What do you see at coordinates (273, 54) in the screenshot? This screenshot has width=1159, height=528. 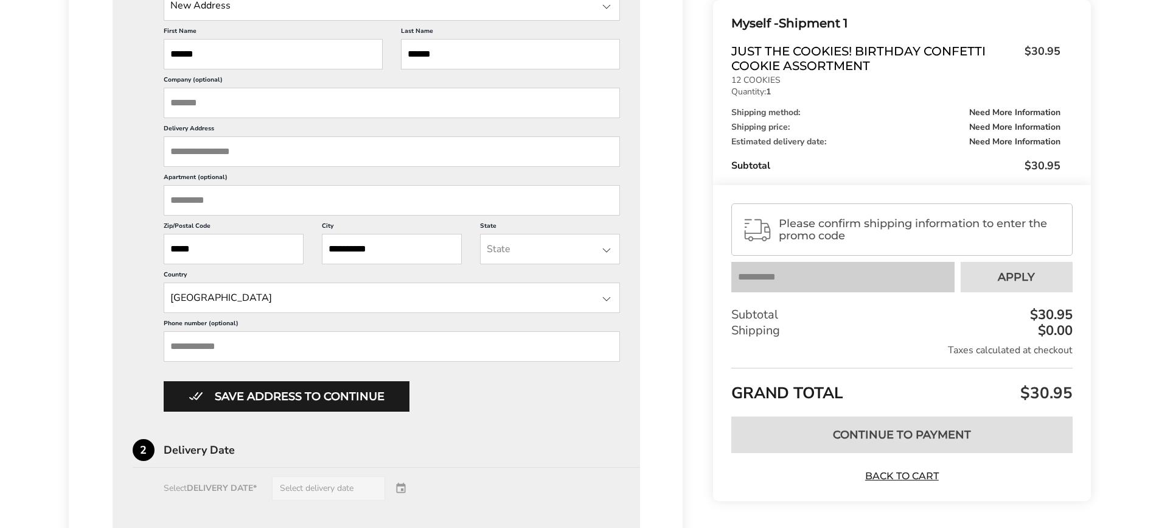 I see `input: First Name` at bounding box center [273, 54].